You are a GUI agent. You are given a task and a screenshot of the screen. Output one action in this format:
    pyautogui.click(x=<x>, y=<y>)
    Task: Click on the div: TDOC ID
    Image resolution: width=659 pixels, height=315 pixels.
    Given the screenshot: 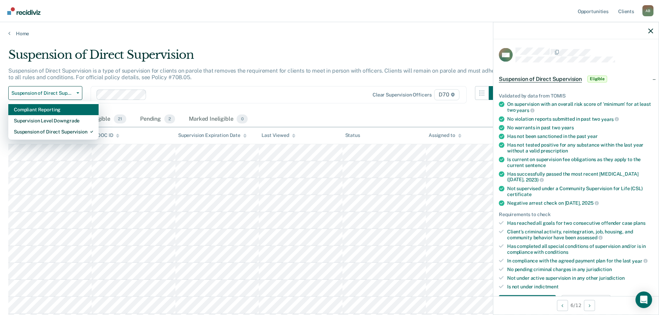 What is the action you would take?
    pyautogui.click(x=107, y=135)
    